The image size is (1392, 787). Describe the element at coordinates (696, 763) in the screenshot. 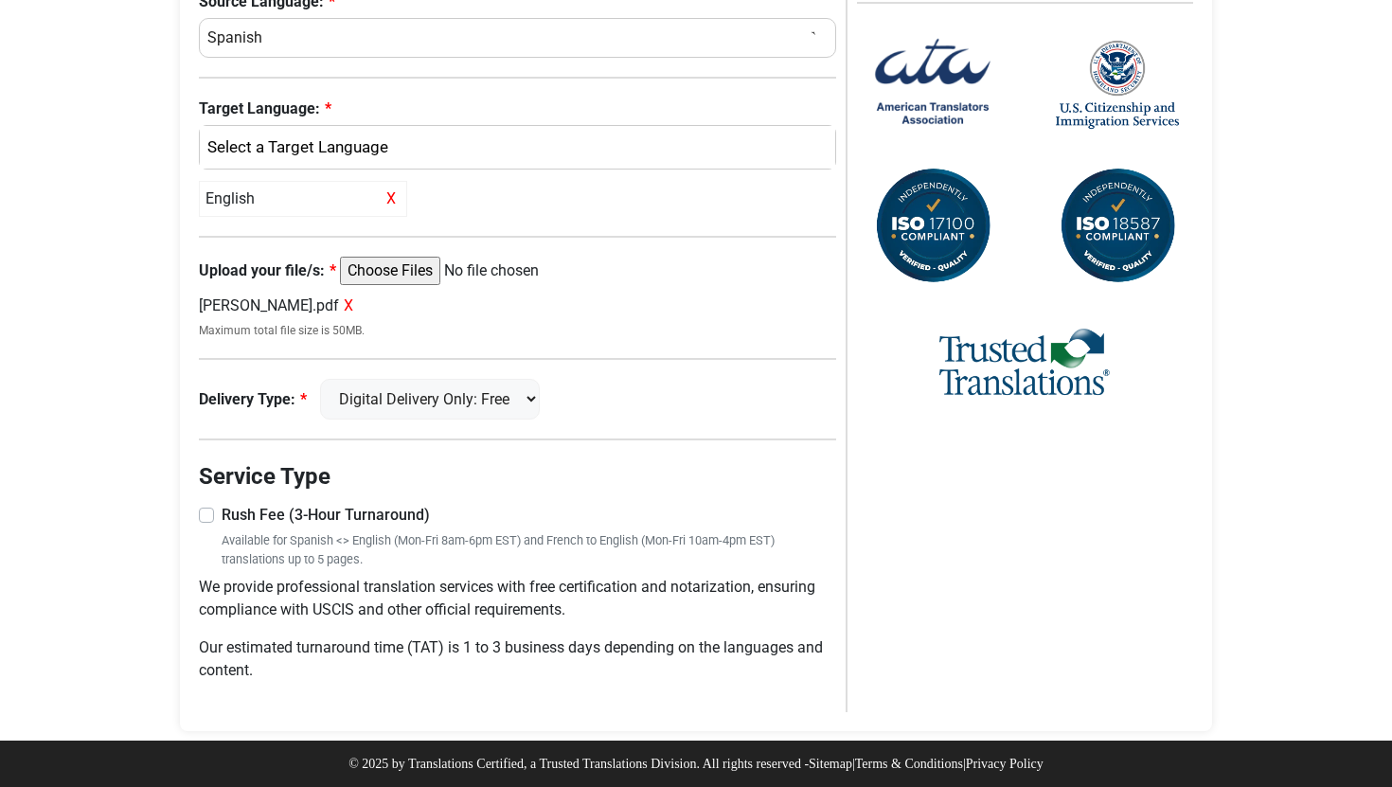

I see `p: © 2025 by Translations Certified, a Trusted Translations Division. All rights reserved - | |` at that location.